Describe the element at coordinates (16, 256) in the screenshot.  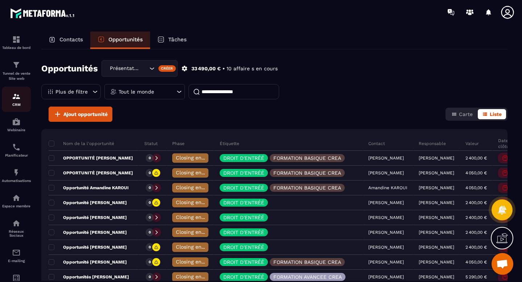
I see `a: emailemailE-mailing` at that location.